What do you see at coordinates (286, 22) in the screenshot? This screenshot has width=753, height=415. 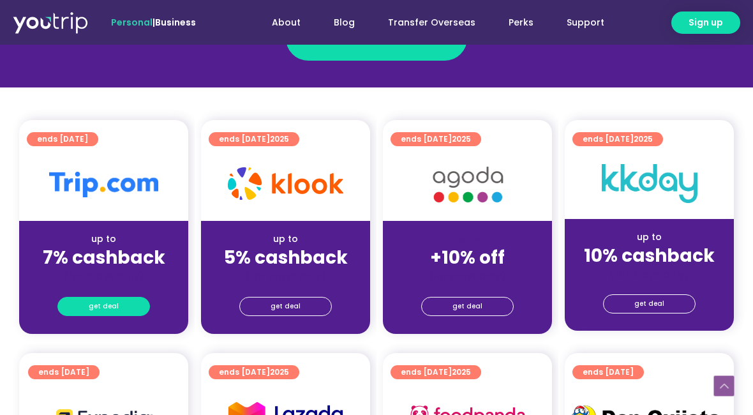 I see `a: About` at bounding box center [286, 22].